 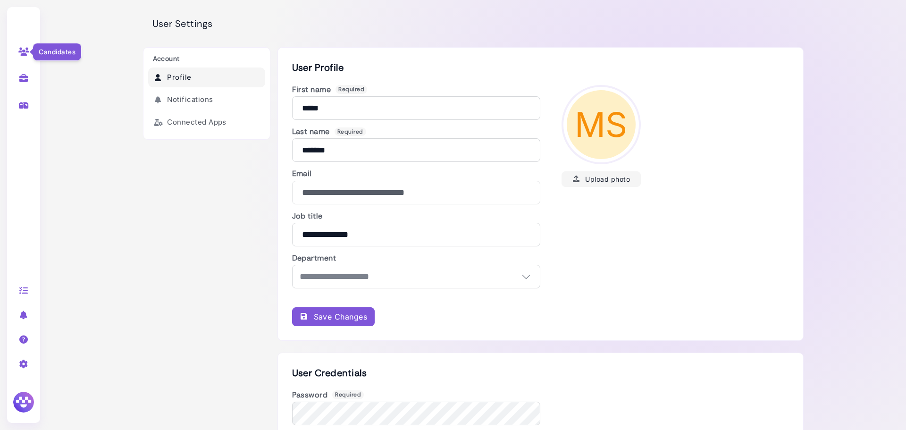 I want to click on h3: Job title, so click(x=416, y=216).